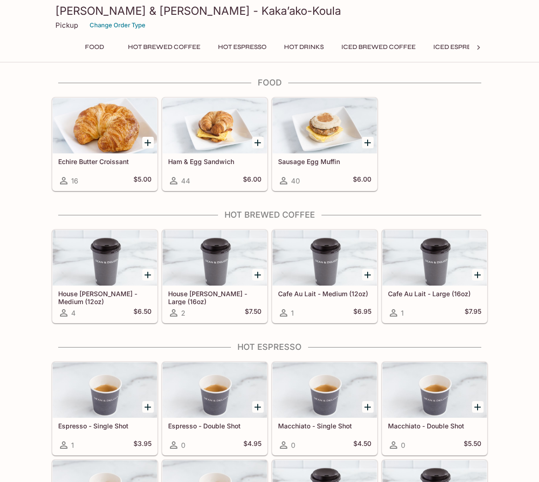 The image size is (539, 482). What do you see at coordinates (435, 390) in the screenshot?
I see `div: Macchiato - Double Shot` at bounding box center [435, 390].